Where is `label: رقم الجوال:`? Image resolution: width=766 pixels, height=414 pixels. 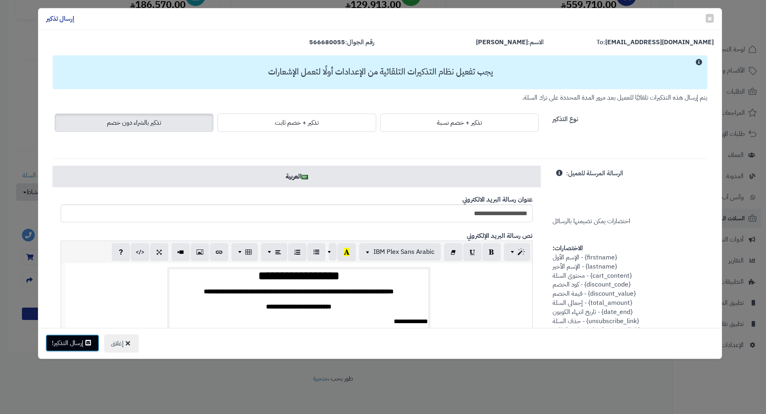
label: رقم الجوال: is located at coordinates (341, 42).